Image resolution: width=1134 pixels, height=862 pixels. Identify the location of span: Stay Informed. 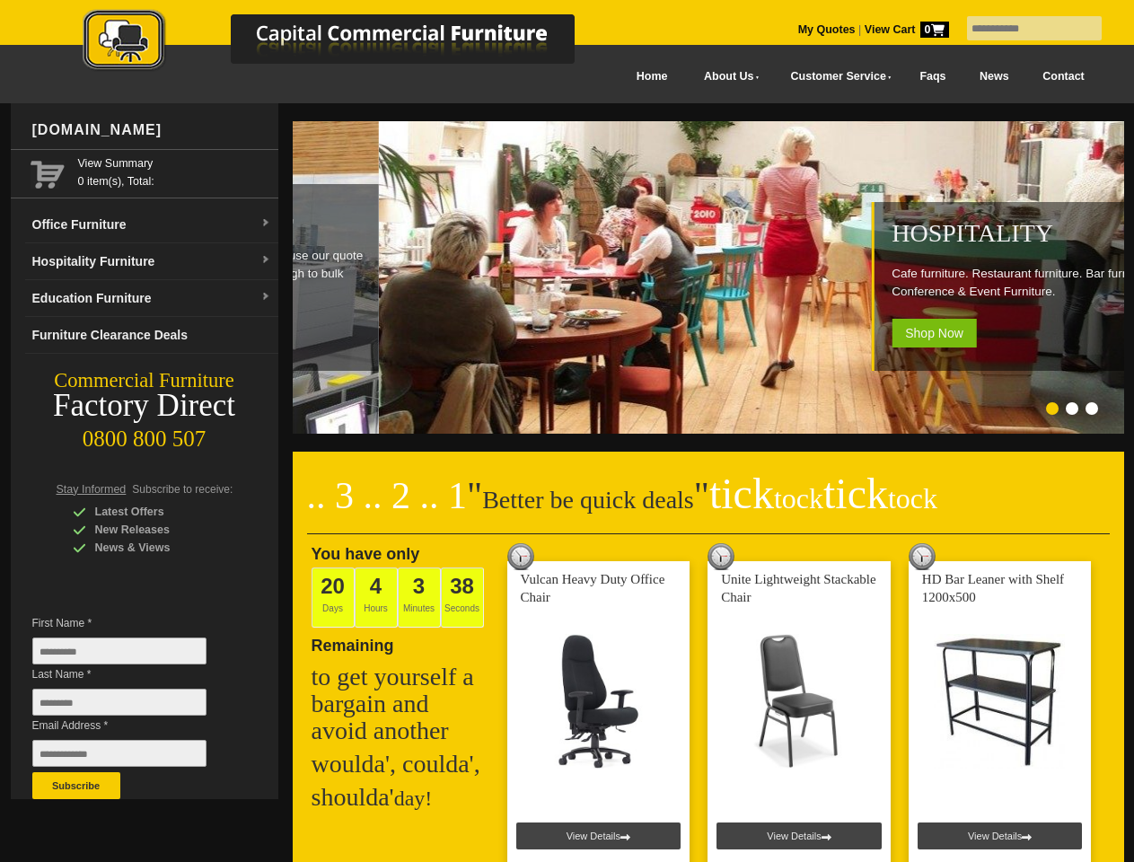
(92, 490).